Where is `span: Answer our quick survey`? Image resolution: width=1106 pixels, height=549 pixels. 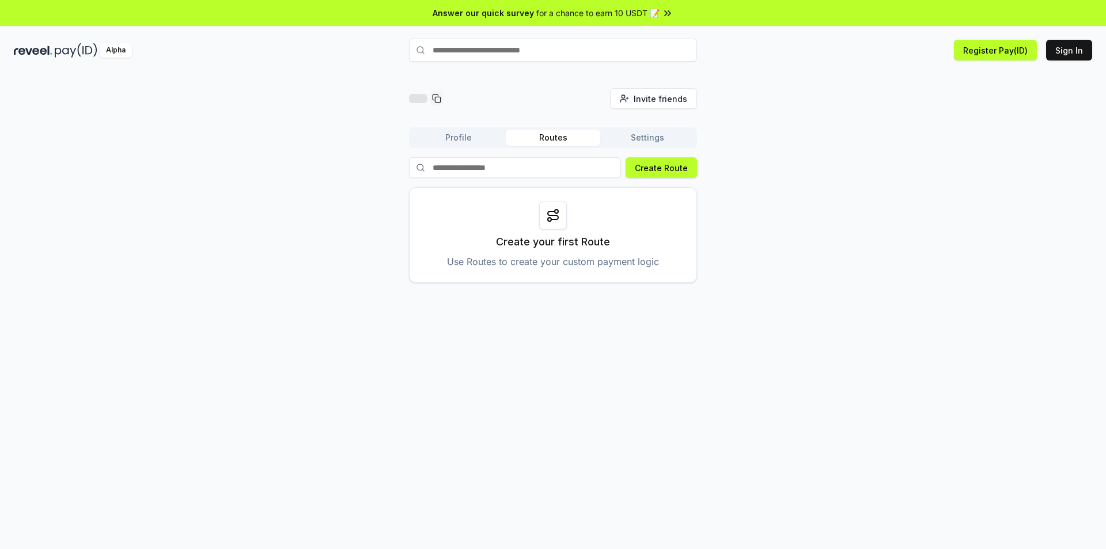 span: Answer our quick survey is located at coordinates (483, 13).